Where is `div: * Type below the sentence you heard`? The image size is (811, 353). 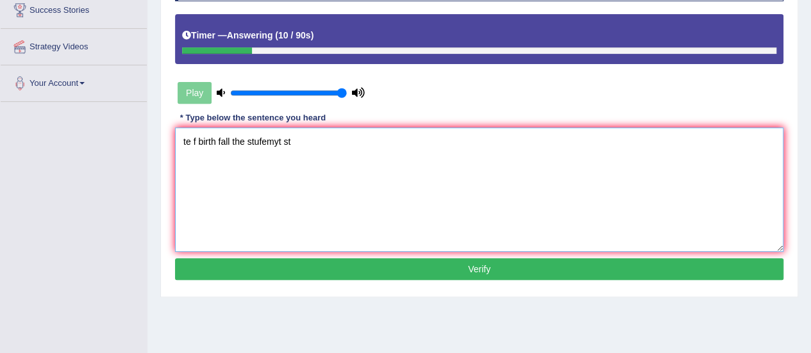 div: * Type below the sentence you heard is located at coordinates (253, 118).